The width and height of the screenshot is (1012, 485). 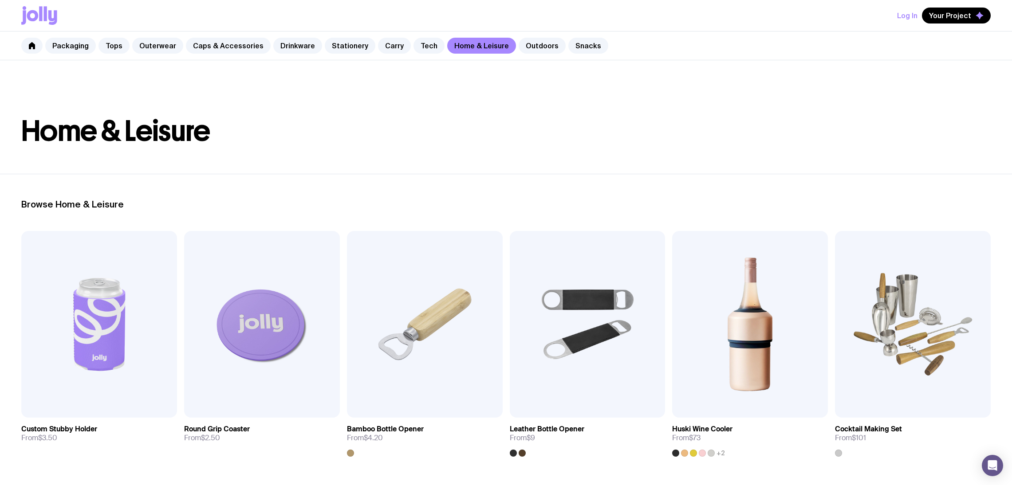 What do you see at coordinates (506, 131) in the screenshot?
I see `h1: Home & Leisure` at bounding box center [506, 131].